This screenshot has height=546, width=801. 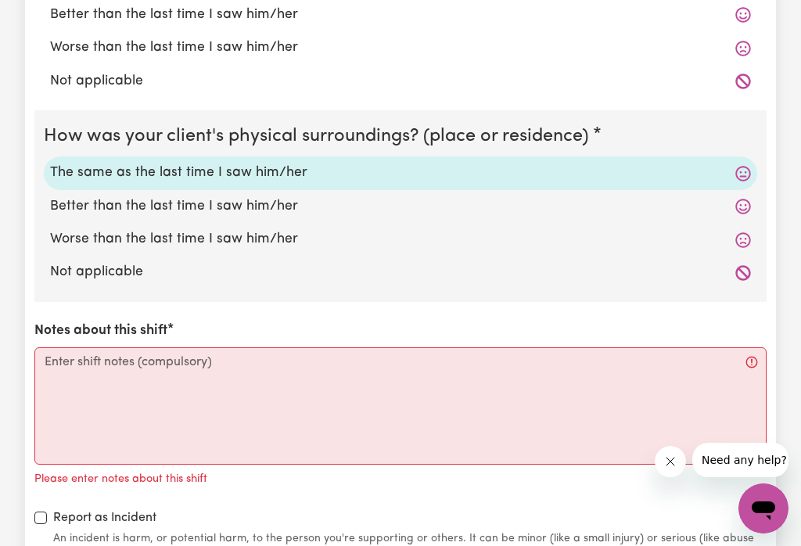 What do you see at coordinates (319, 136) in the screenshot?
I see `legend: How was your client's physical surroundings? (place or residence)` at bounding box center [319, 136].